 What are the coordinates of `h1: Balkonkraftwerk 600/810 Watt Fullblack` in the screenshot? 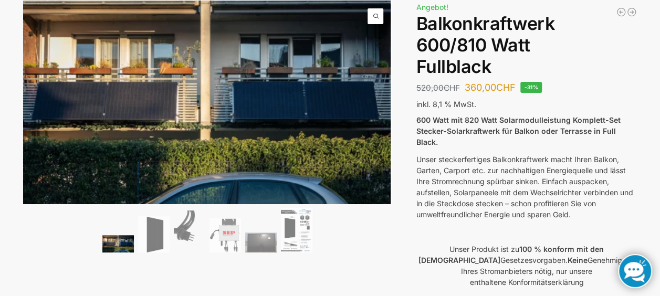 It's located at (526, 45).